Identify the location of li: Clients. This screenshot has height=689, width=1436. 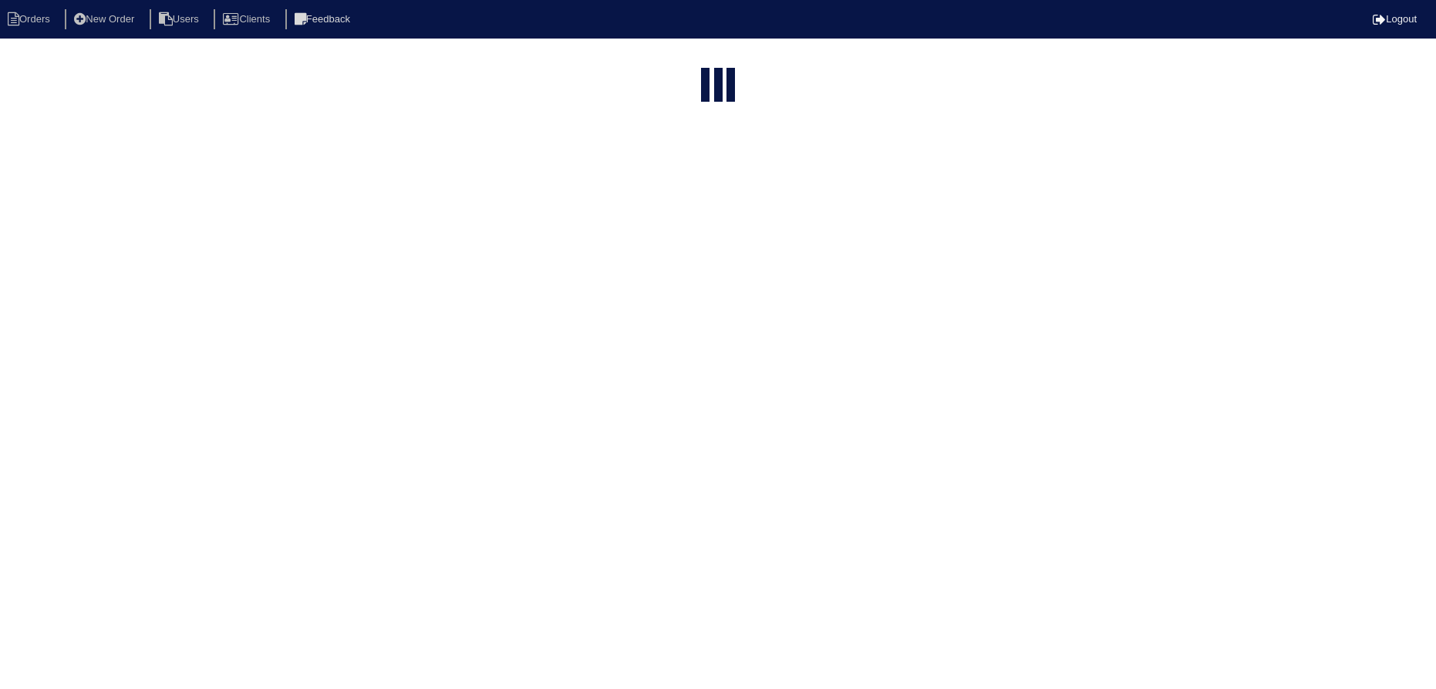
(248, 19).